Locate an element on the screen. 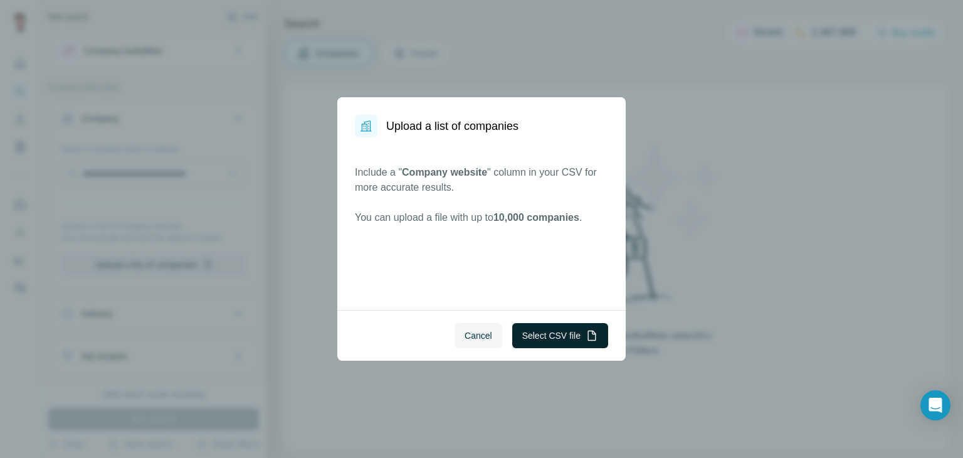 The height and width of the screenshot is (458, 963). span: 10,000 companies is located at coordinates (536, 217).